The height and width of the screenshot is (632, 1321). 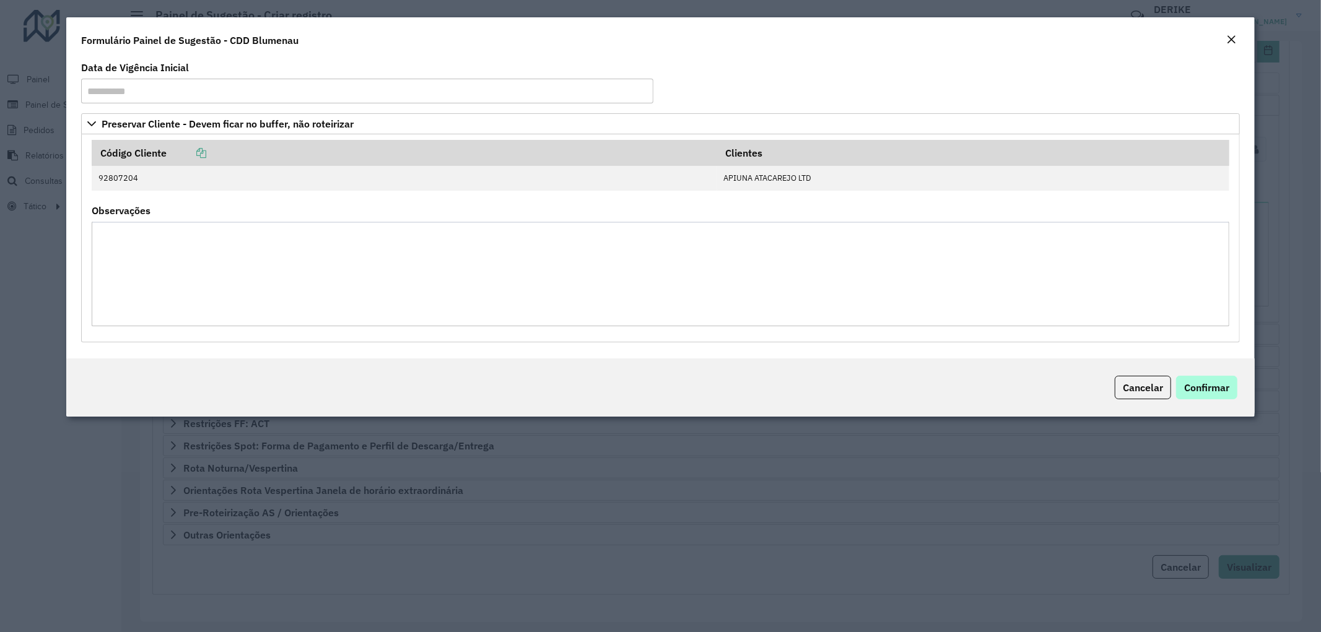 I want to click on a: Copiar, so click(x=186, y=153).